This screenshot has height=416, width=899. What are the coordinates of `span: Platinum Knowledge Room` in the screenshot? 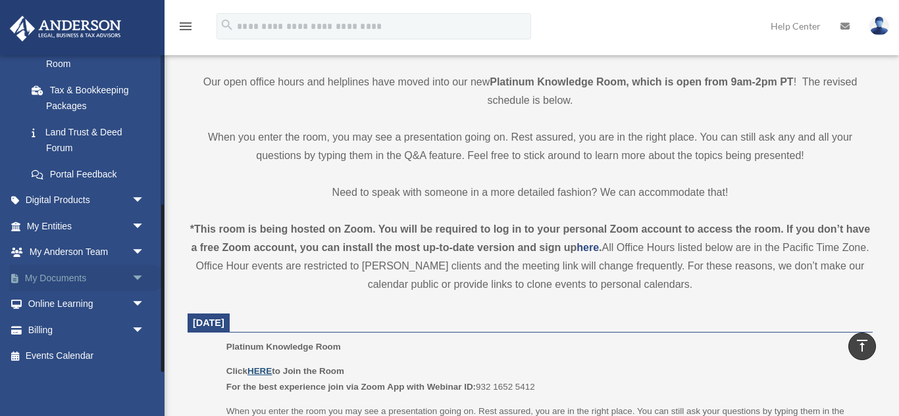 It's located at (284, 347).